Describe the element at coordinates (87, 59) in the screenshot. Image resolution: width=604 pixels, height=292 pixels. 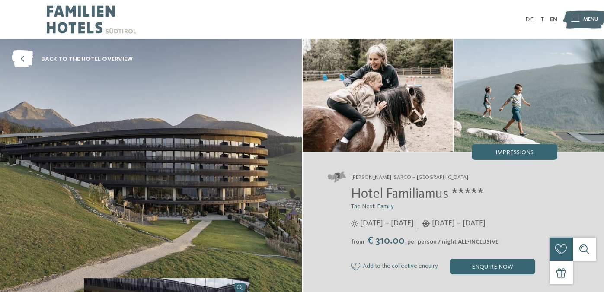
I see `span: back to the hotel overview` at that location.